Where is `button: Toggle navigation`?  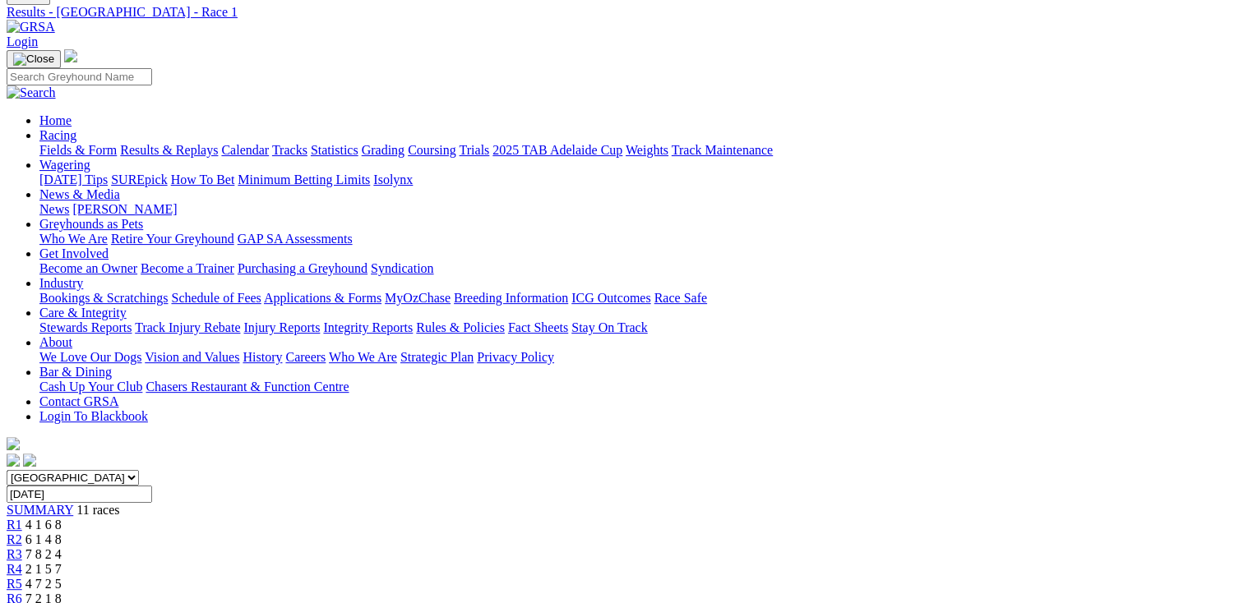 button: Toggle navigation is located at coordinates (34, 59).